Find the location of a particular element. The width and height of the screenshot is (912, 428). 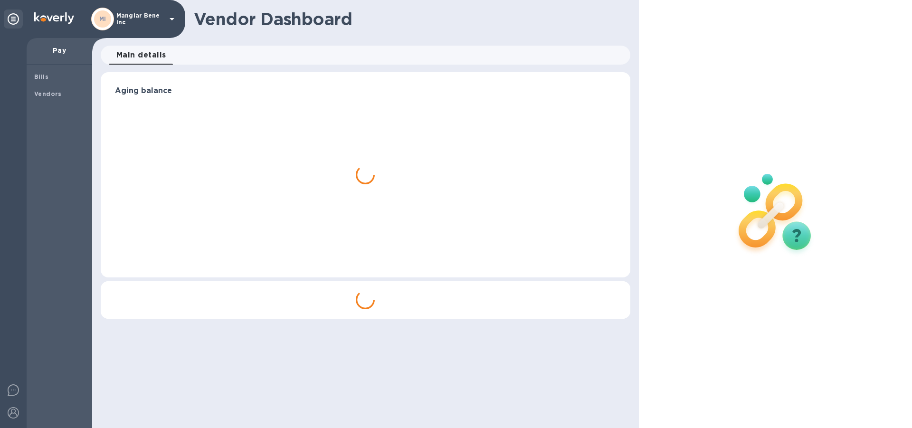

p: Mangiar Bene inc is located at coordinates (140, 19).